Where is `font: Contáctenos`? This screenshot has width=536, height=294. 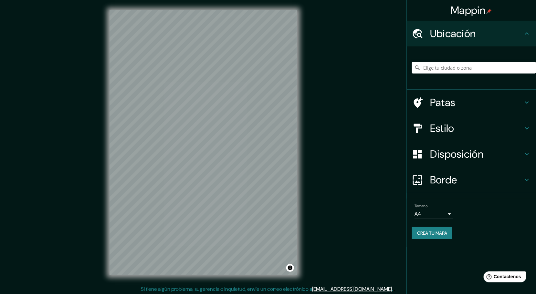 font: Contáctenos is located at coordinates (29, 8).